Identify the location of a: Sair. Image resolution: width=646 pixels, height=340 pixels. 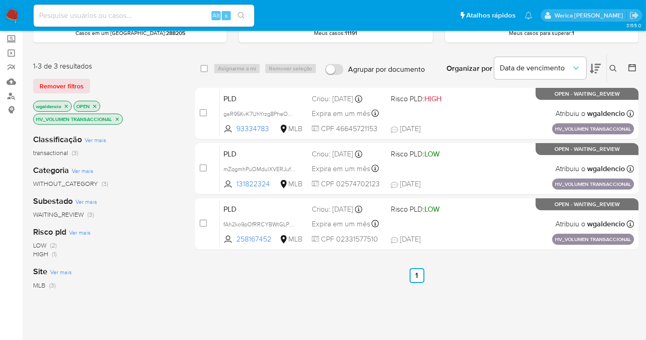
(634, 15).